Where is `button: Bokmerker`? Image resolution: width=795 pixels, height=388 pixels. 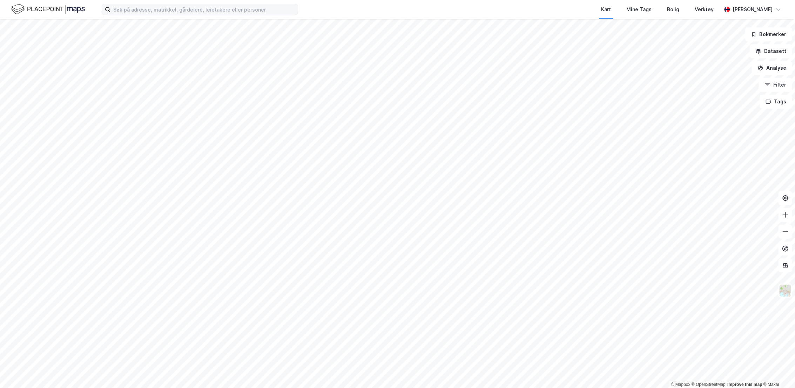 button: Bokmerker is located at coordinates (768, 34).